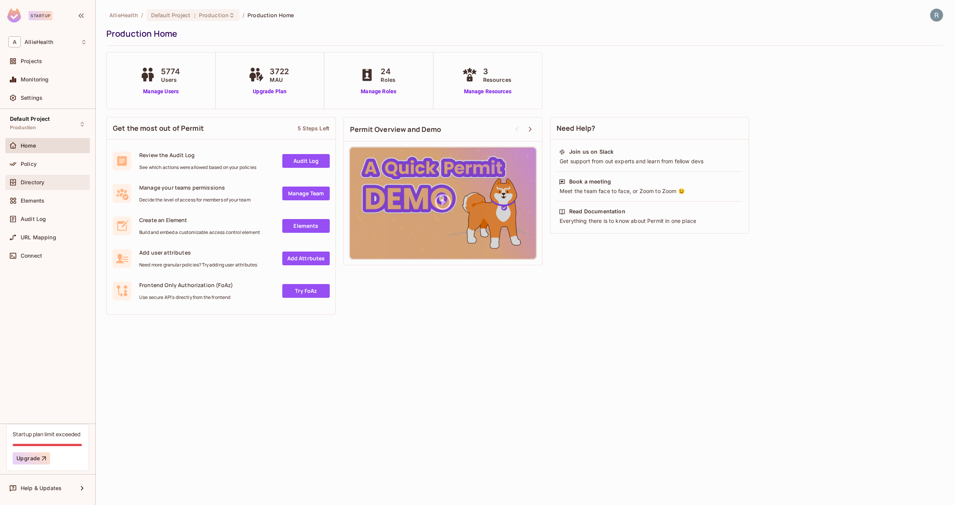 This screenshot has width=954, height=505. I want to click on span: Help & Updates, so click(41, 488).